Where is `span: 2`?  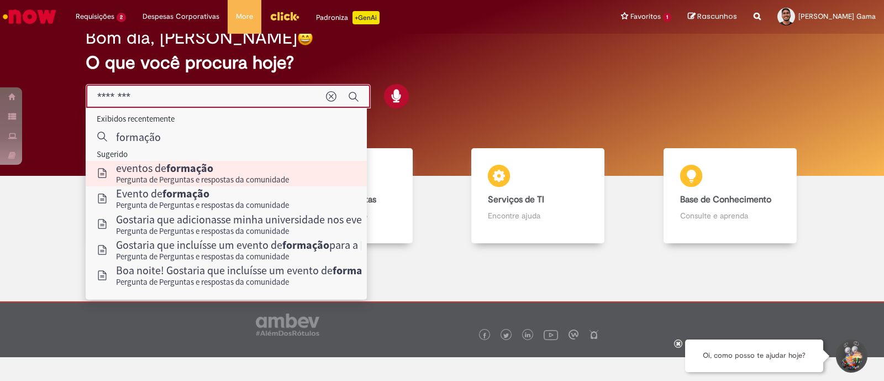 span: 2 is located at coordinates (121, 17).